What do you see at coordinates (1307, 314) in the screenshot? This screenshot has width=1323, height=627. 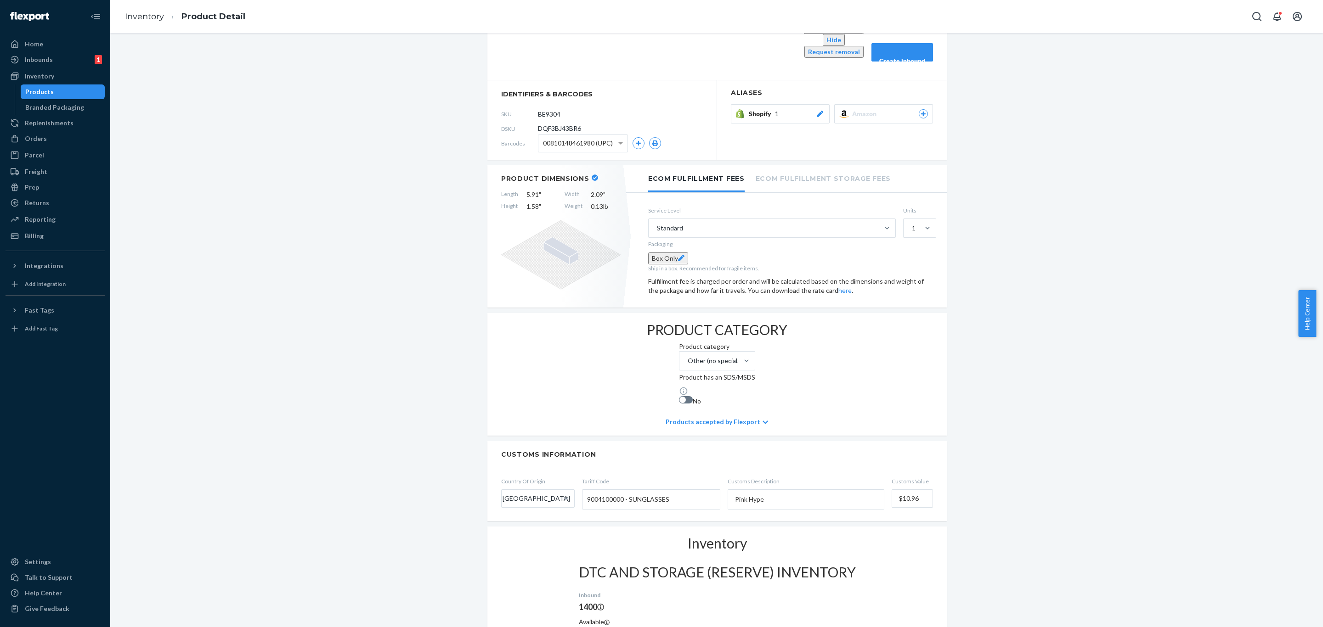 I see `span: Help Center` at bounding box center [1307, 314].